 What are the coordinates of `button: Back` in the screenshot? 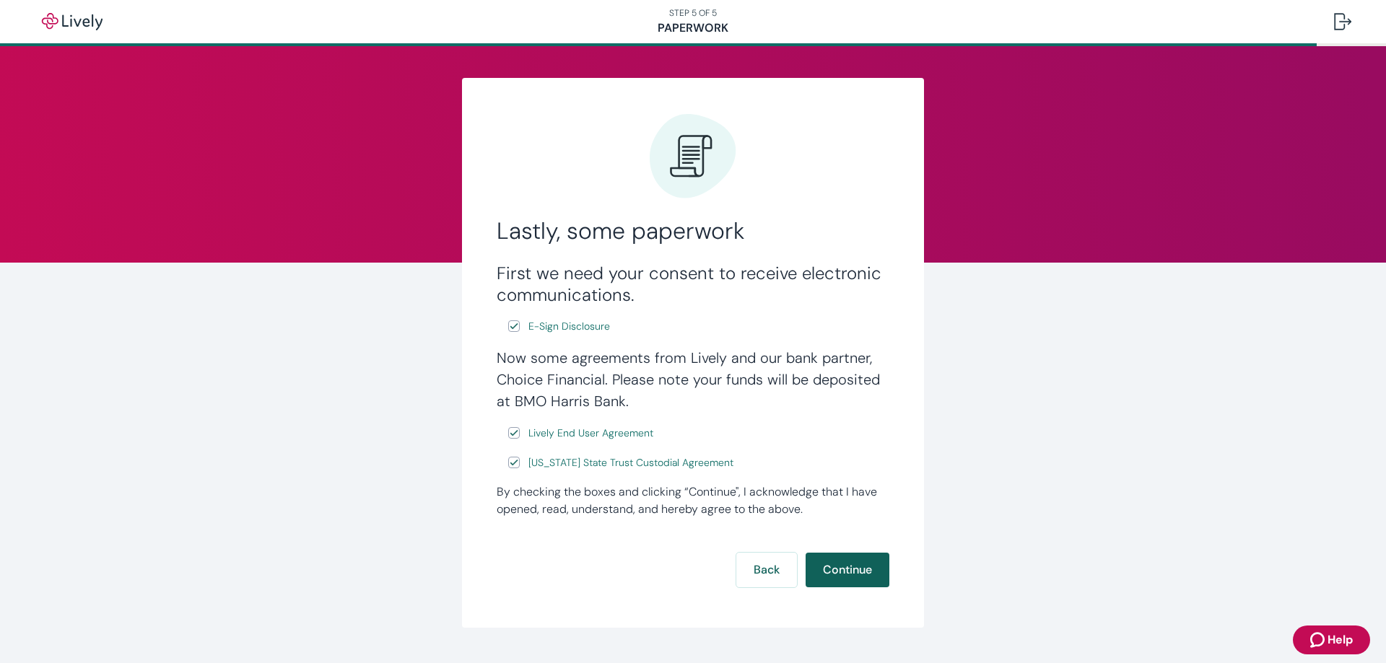 It's located at (767, 570).